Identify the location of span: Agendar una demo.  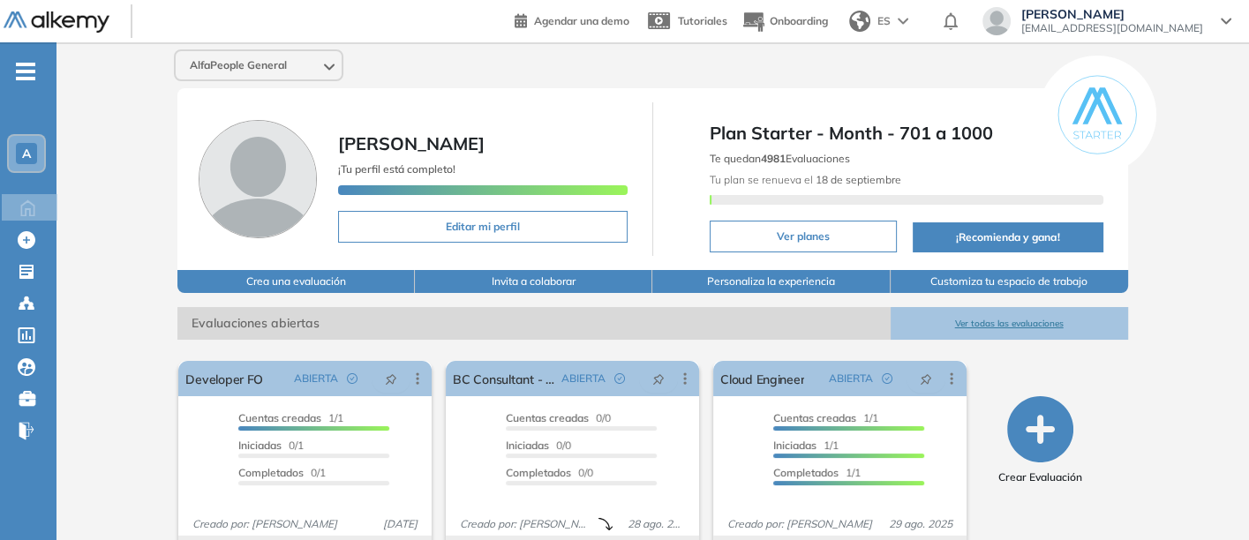
(582, 20).